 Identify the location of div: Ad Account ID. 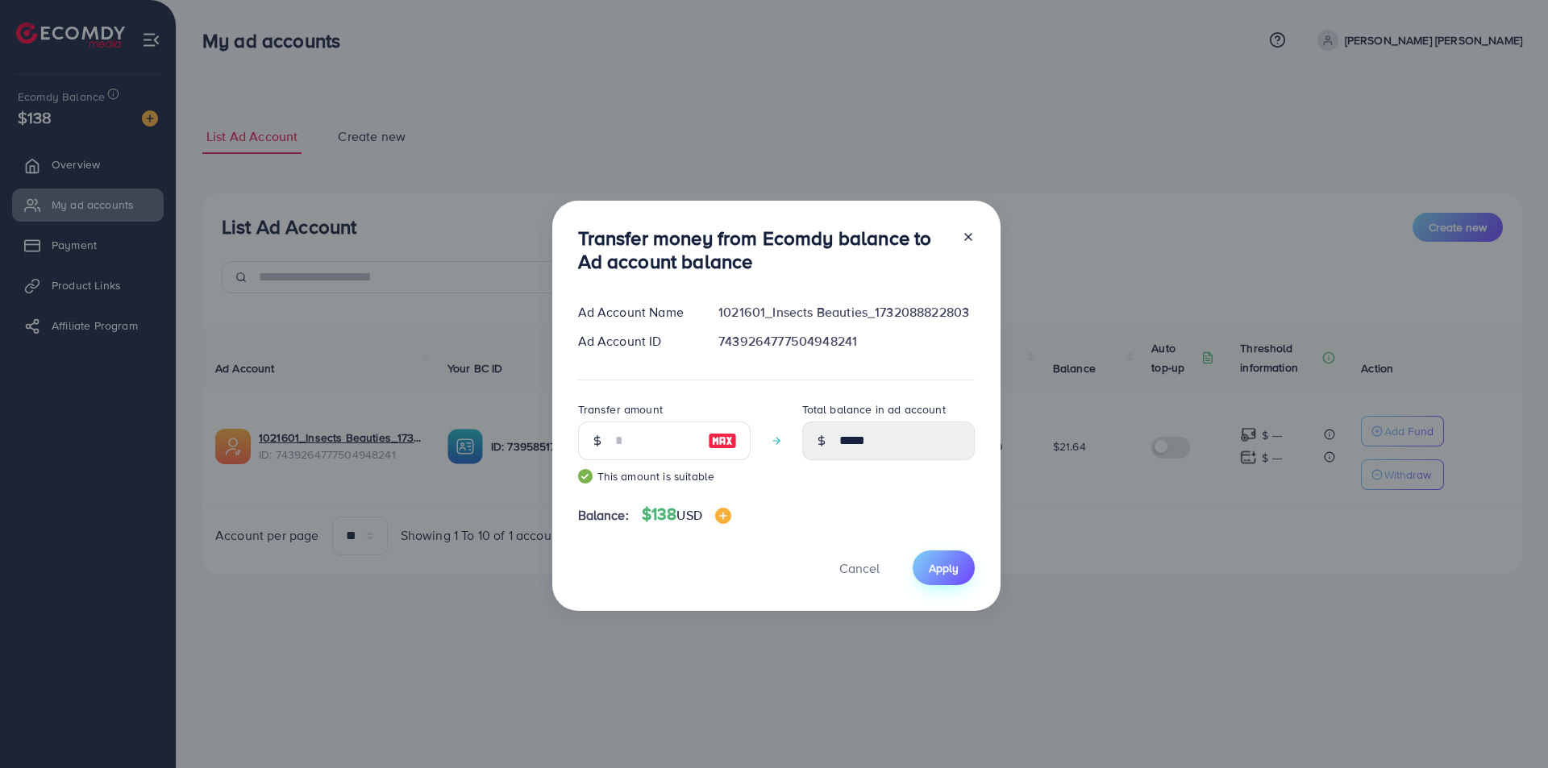
(635, 341).